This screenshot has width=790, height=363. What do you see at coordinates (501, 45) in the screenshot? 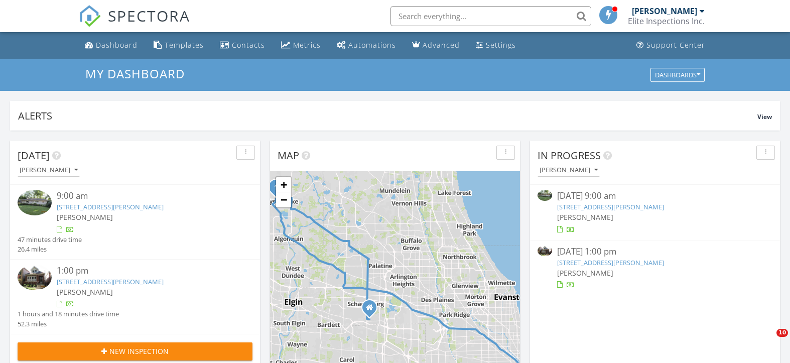
I see `div: Settings` at bounding box center [501, 45].